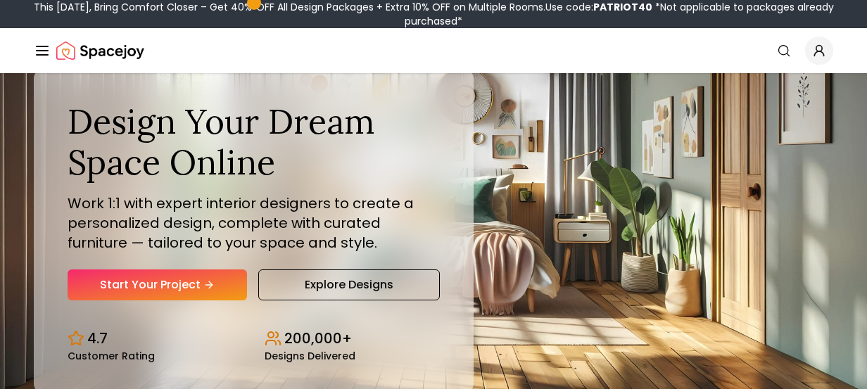 This screenshot has height=389, width=867. Describe the element at coordinates (434, 51) in the screenshot. I see `nav: Global` at that location.